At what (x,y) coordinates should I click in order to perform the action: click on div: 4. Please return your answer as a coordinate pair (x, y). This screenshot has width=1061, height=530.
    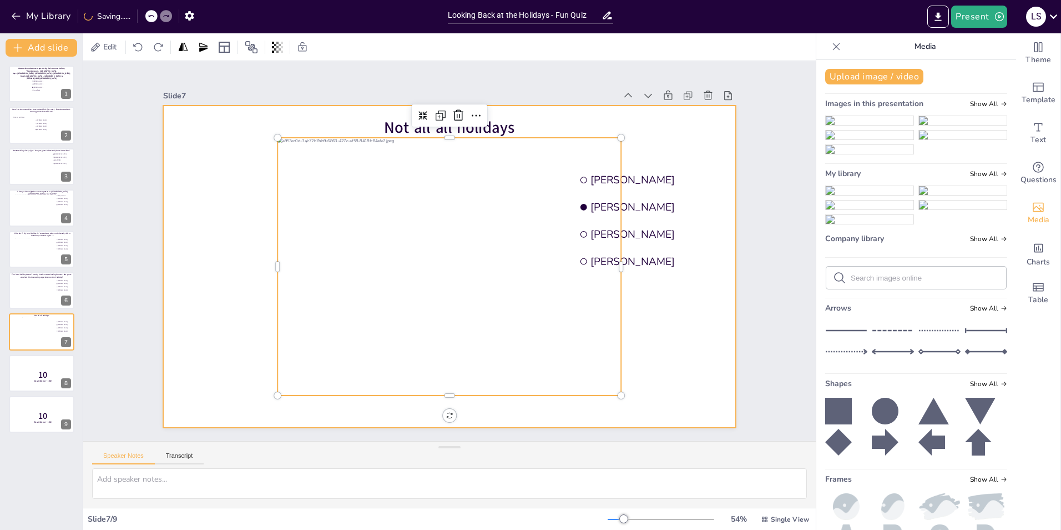
    Looking at the image, I should click on (66, 218).